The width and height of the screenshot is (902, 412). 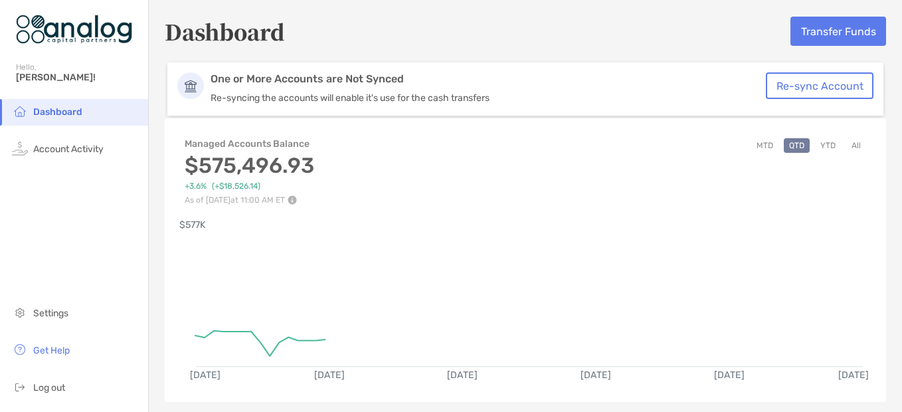 I want to click on img: Zoe Logo, so click(x=74, y=29).